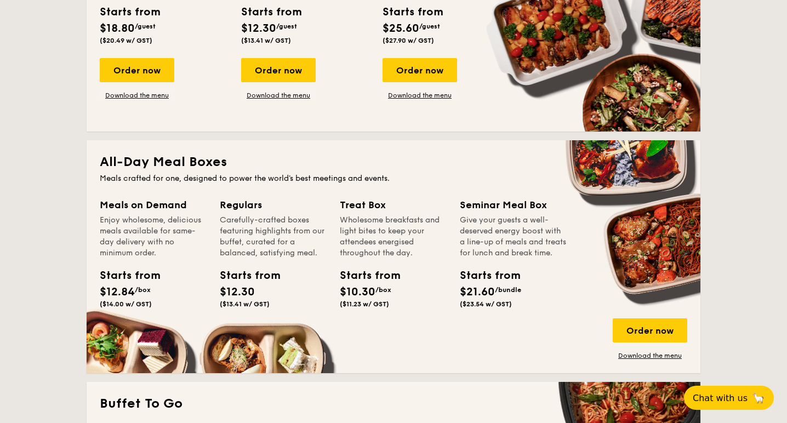 The width and height of the screenshot is (787, 423). Describe the element at coordinates (125, 304) in the screenshot. I see `span: ($14.00 w/ GST)` at that location.